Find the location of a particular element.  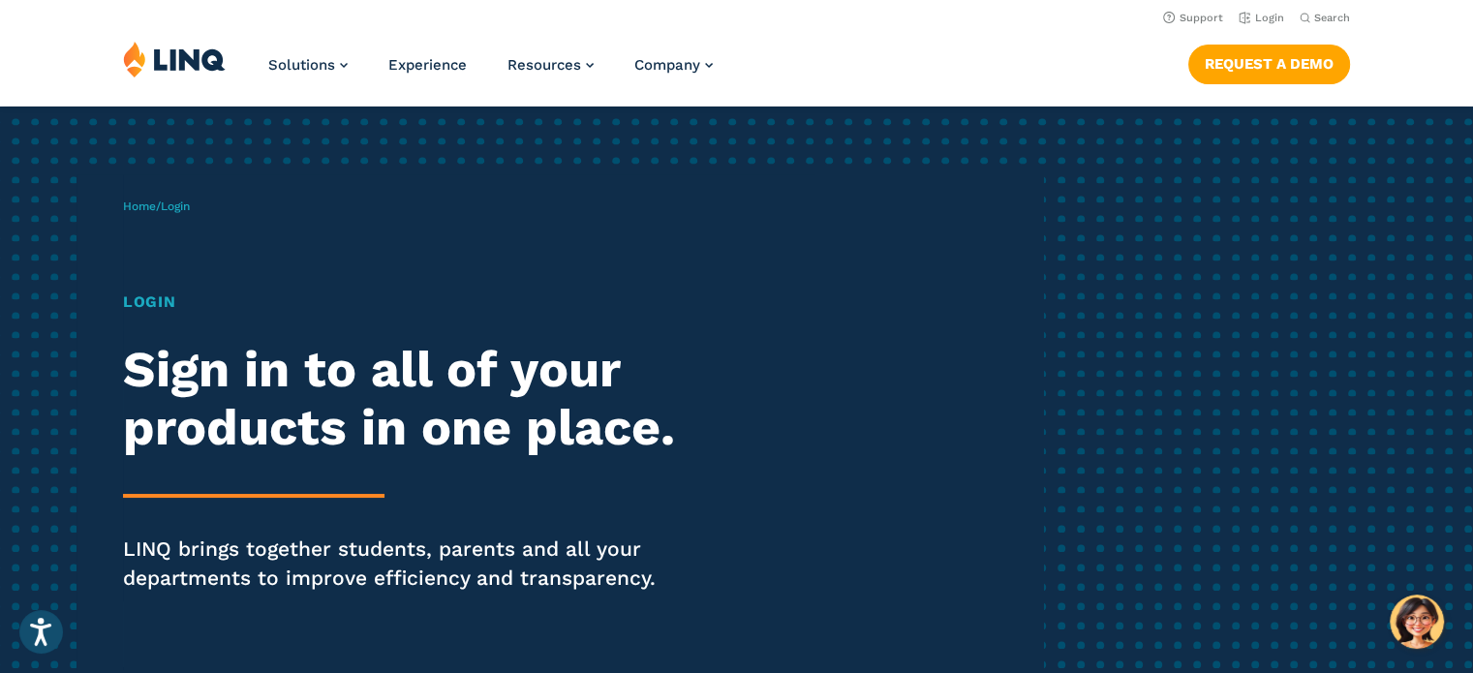

span: Experience is located at coordinates (427, 65).